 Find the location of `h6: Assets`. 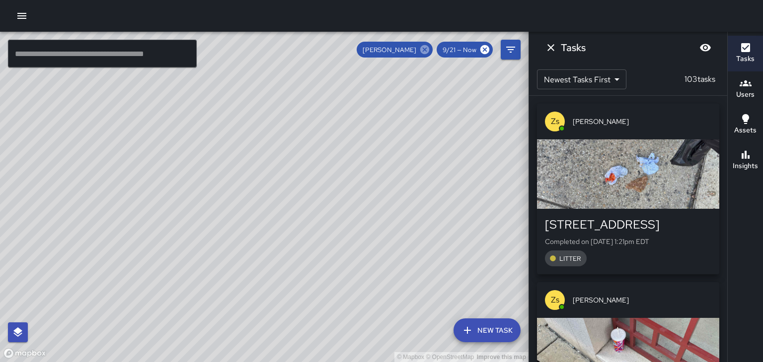

h6: Assets is located at coordinates (745, 131).